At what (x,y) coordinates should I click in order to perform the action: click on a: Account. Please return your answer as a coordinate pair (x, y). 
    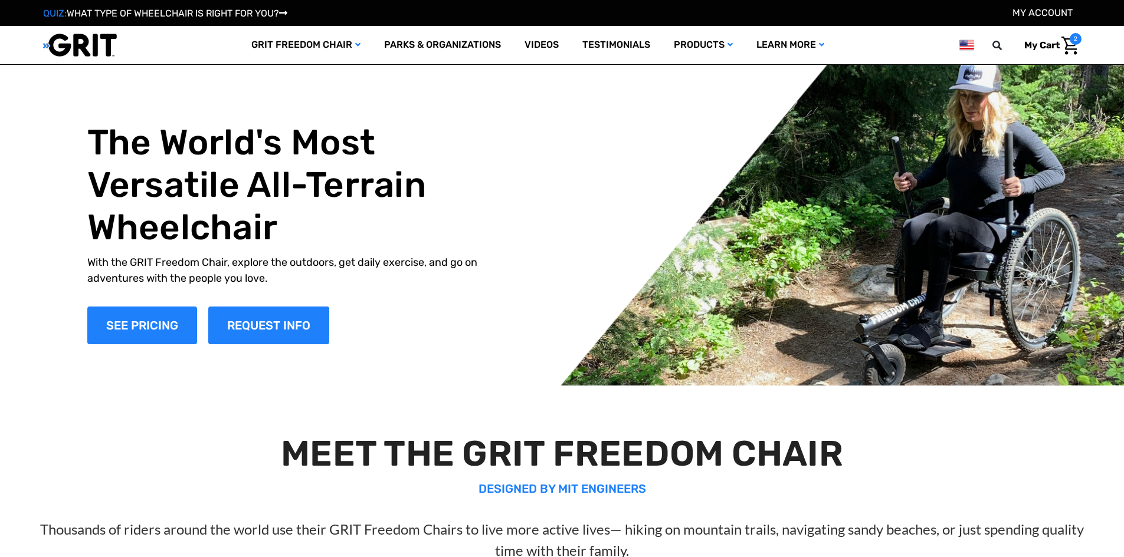
    Looking at the image, I should click on (1042, 12).